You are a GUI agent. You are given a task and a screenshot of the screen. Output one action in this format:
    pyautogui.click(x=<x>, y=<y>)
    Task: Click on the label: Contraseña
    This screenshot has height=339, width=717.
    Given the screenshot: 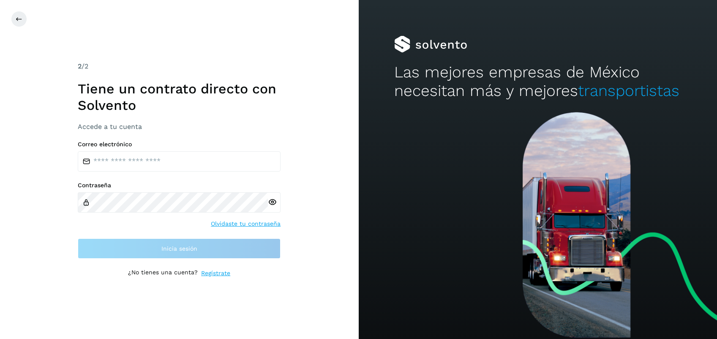 What is the action you would take?
    pyautogui.click(x=179, y=185)
    